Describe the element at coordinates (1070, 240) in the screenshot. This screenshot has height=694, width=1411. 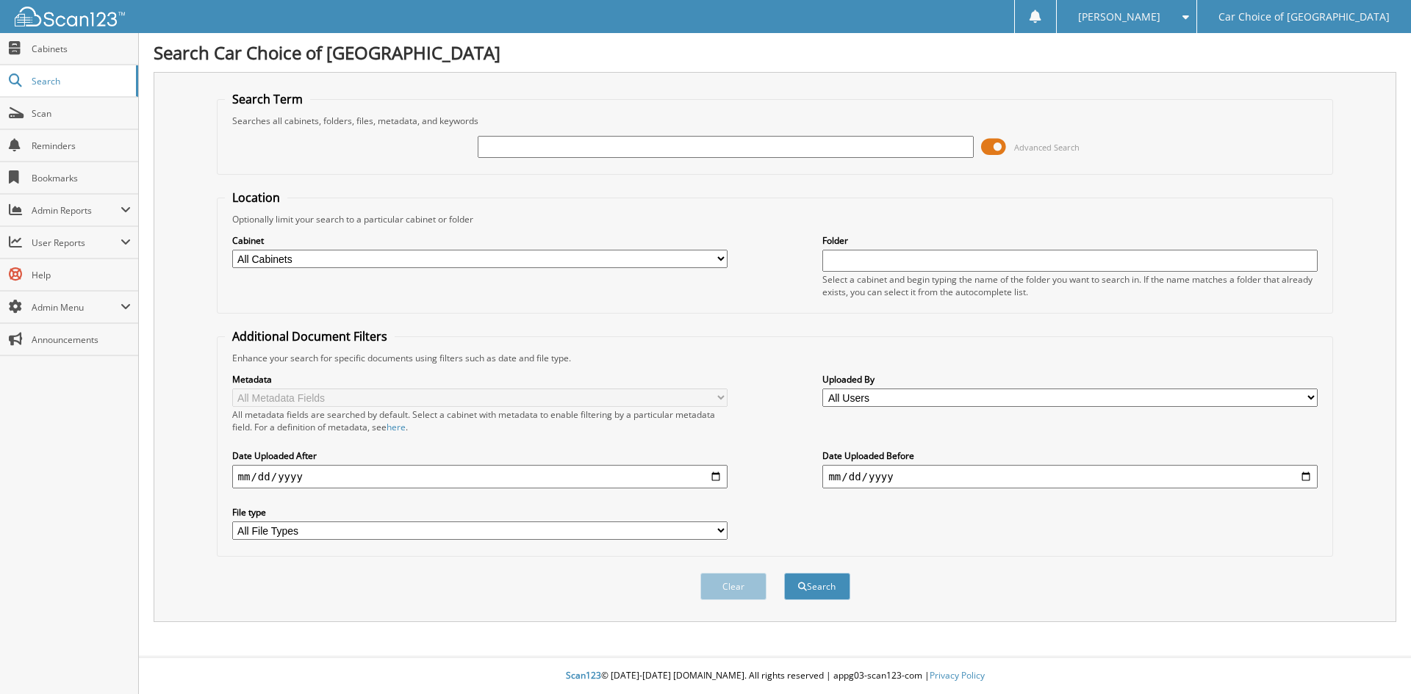
I see `label: Folder` at that location.